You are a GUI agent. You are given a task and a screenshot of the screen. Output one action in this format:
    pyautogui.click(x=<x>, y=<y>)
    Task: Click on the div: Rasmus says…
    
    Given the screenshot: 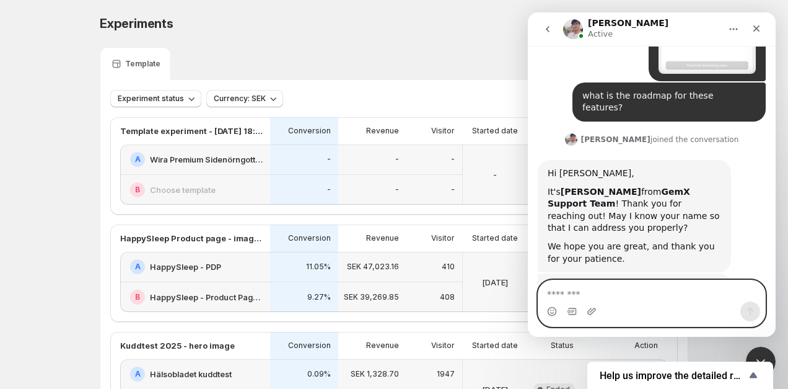 What is the action you would take?
    pyautogui.click(x=124, y=94)
    